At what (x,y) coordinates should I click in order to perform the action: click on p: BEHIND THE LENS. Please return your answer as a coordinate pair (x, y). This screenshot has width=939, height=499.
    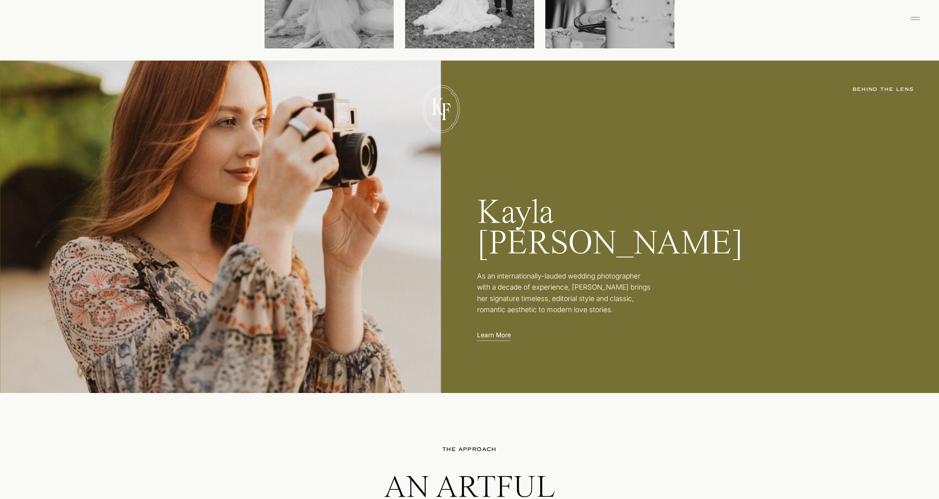
    Looking at the image, I should click on (863, 97).